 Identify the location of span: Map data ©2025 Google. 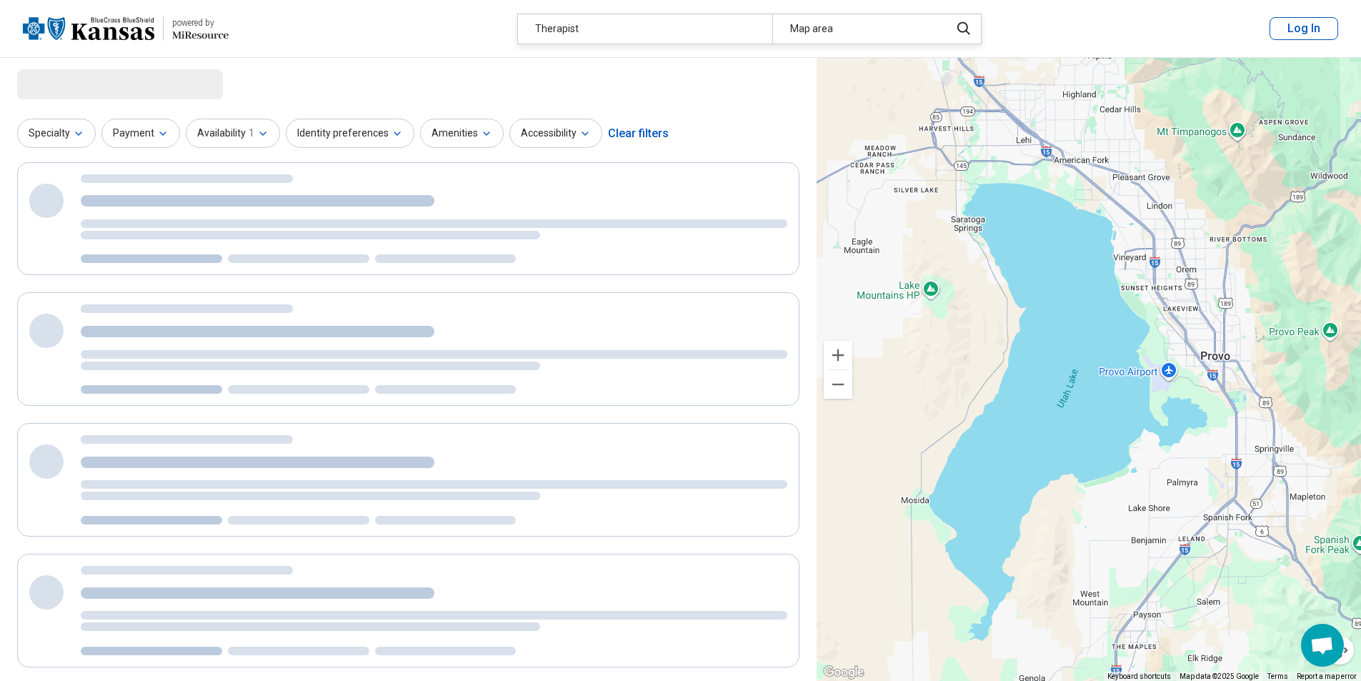
(1219, 676).